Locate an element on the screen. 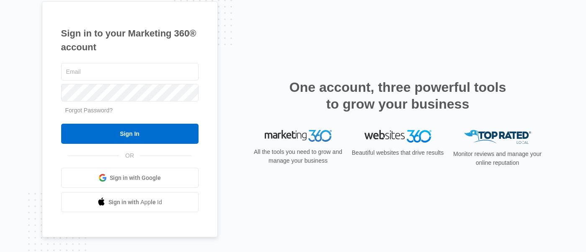 Image resolution: width=586 pixels, height=252 pixels. a: Sign in with Google is located at coordinates (130, 178).